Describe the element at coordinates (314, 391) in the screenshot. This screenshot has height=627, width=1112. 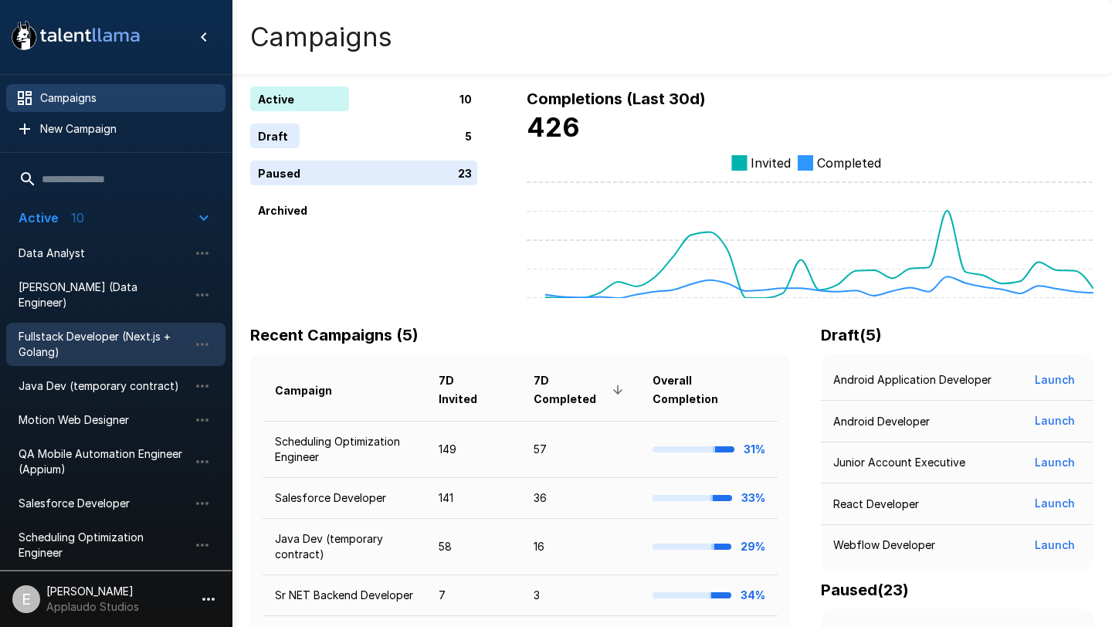
I see `span: Campaign` at that location.